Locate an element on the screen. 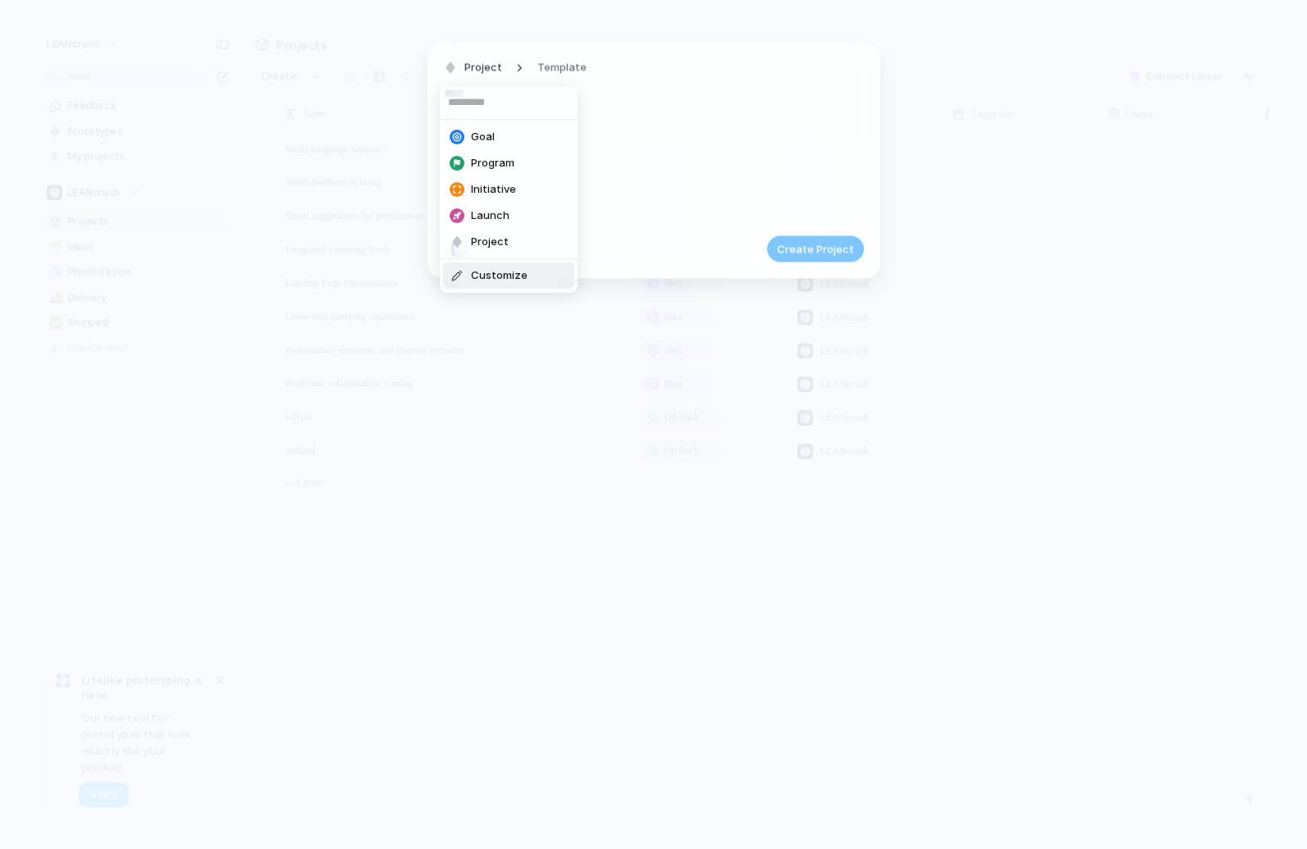  span: Goal is located at coordinates (483, 137).